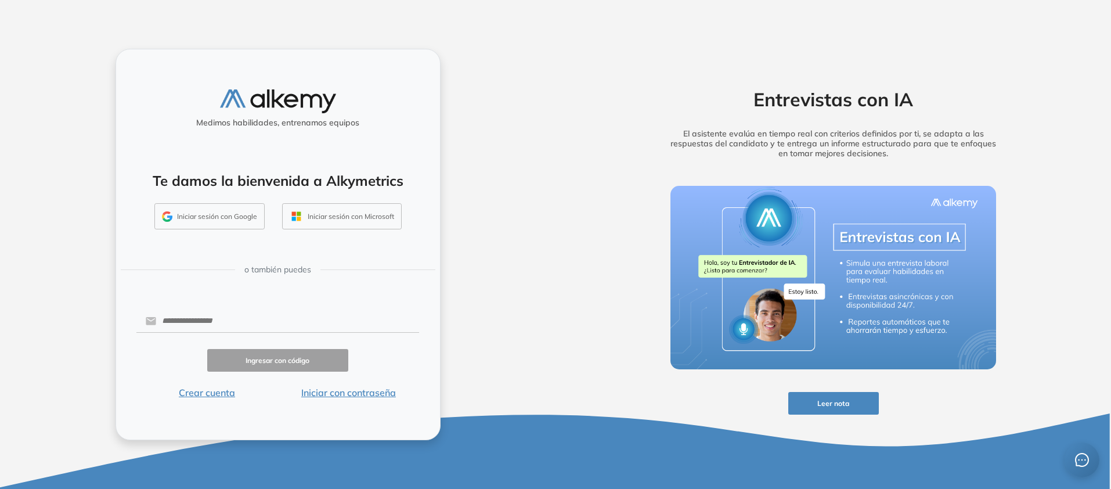  What do you see at coordinates (833, 99) in the screenshot?
I see `h2: Entrevistas con IA` at bounding box center [833, 99].